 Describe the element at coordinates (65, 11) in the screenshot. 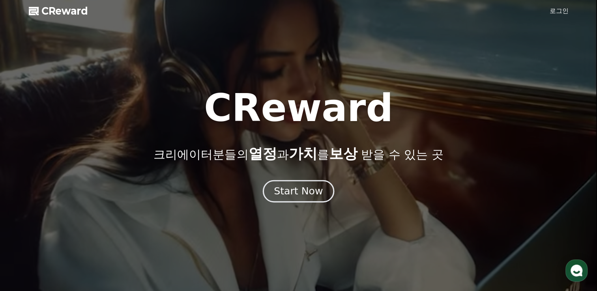

I see `span: CReward` at that location.